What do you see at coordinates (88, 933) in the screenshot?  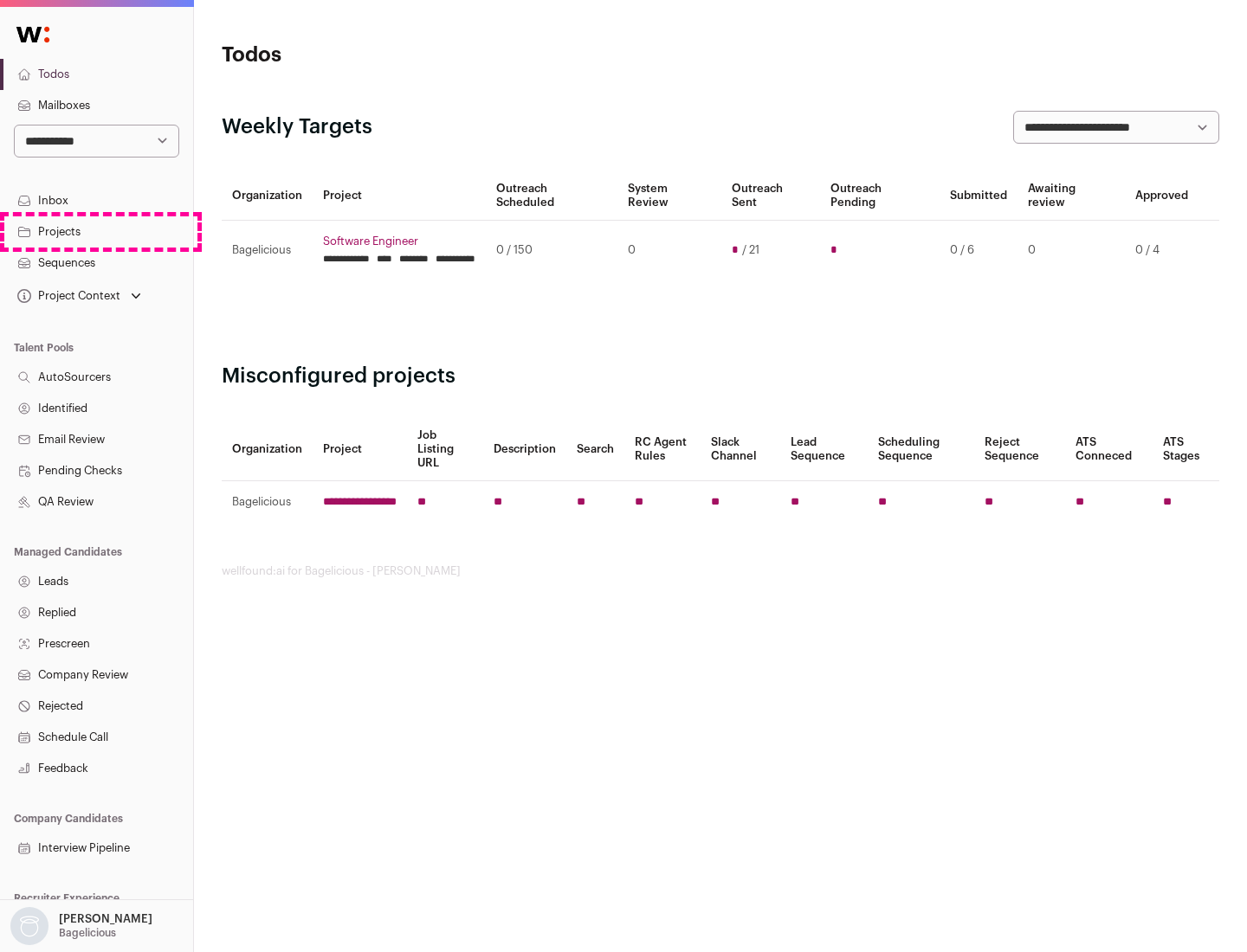 I see `p: Bagelicious` at bounding box center [88, 933].